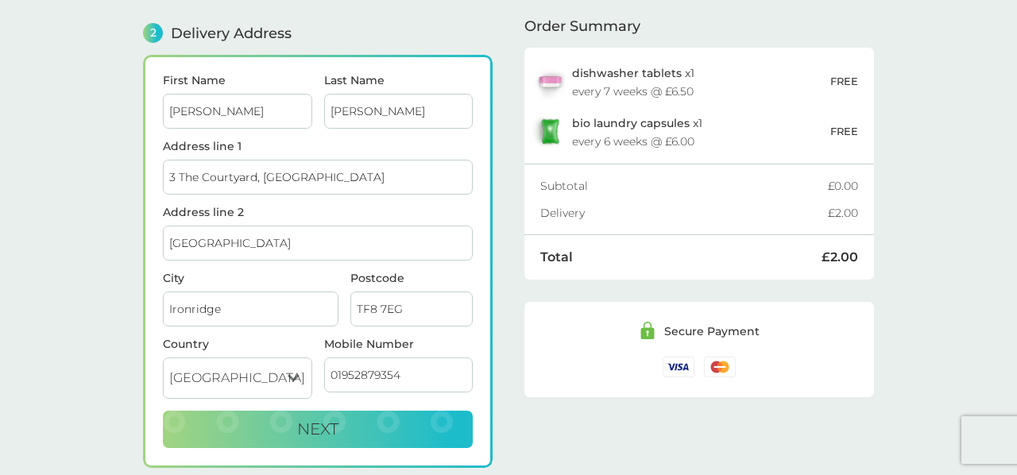 The height and width of the screenshot is (475, 1017). I want to click on label: Address line 1, so click(318, 146).